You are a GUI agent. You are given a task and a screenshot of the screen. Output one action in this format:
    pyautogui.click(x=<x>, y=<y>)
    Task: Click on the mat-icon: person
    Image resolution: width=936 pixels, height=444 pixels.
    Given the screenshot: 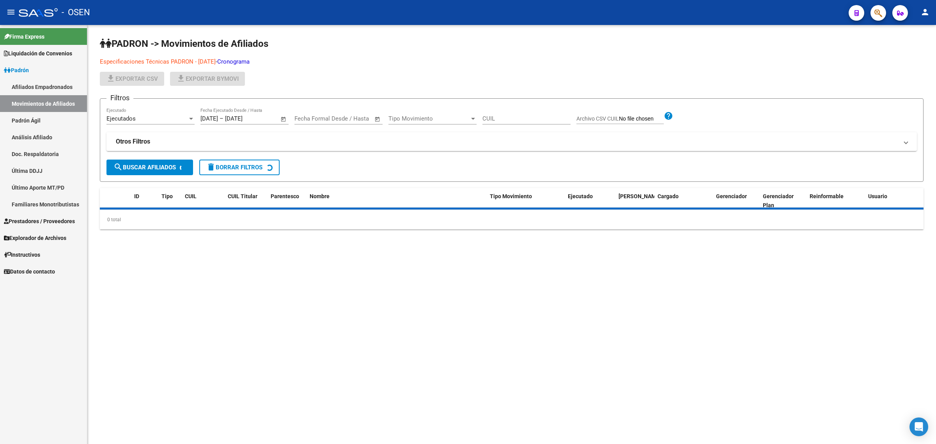 What is the action you would take?
    pyautogui.click(x=925, y=12)
    